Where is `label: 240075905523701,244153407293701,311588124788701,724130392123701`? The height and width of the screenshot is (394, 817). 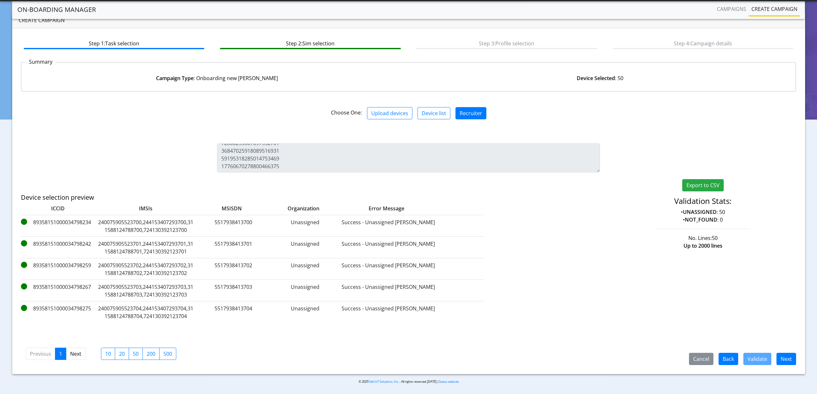 label: 240075905523701,244153407293701,311588124788701,724130392123701 is located at coordinates (146, 248).